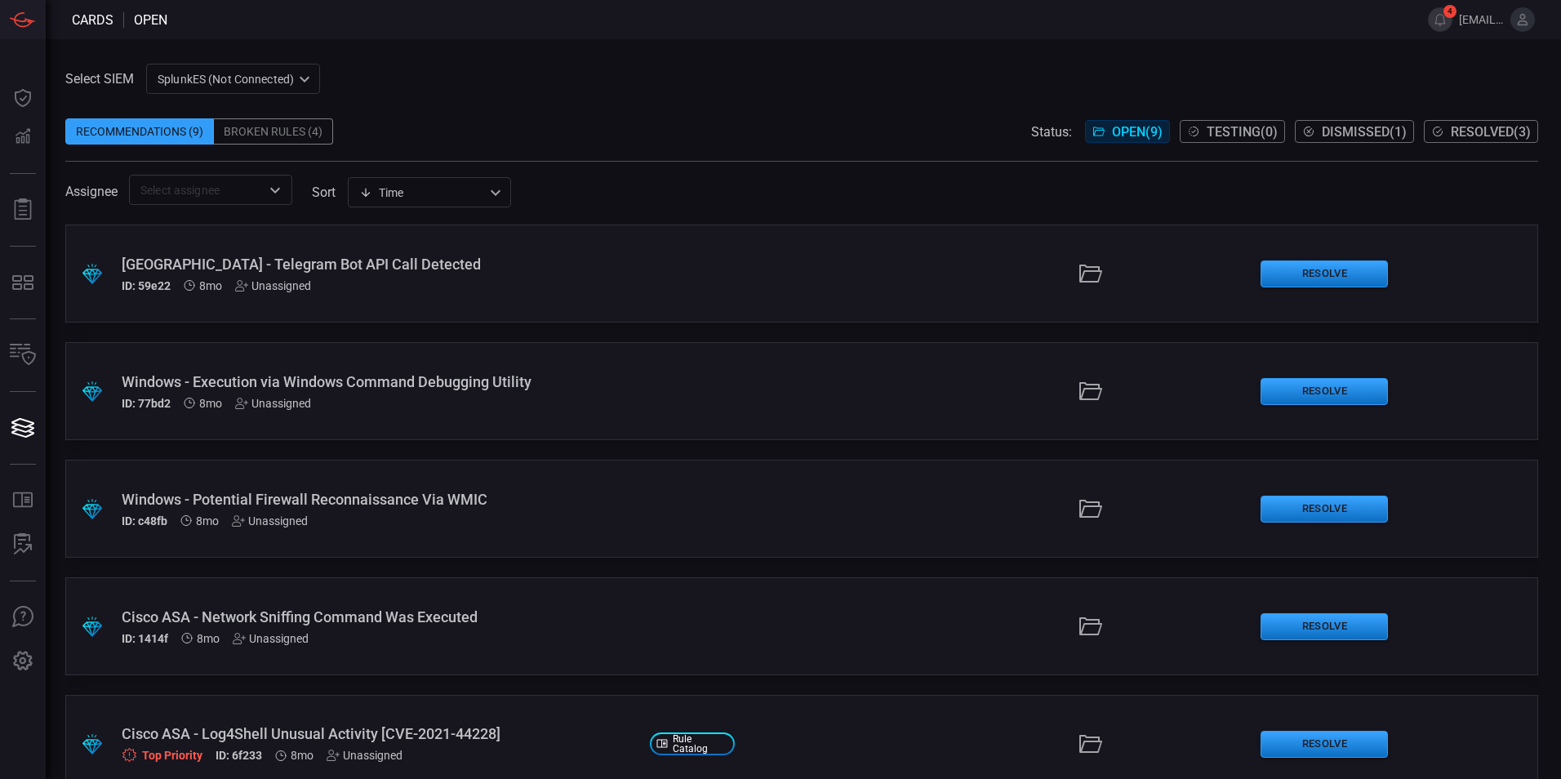 Image resolution: width=1561 pixels, height=779 pixels. Describe the element at coordinates (197, 189) in the screenshot. I see `input: Select assignee` at that location.